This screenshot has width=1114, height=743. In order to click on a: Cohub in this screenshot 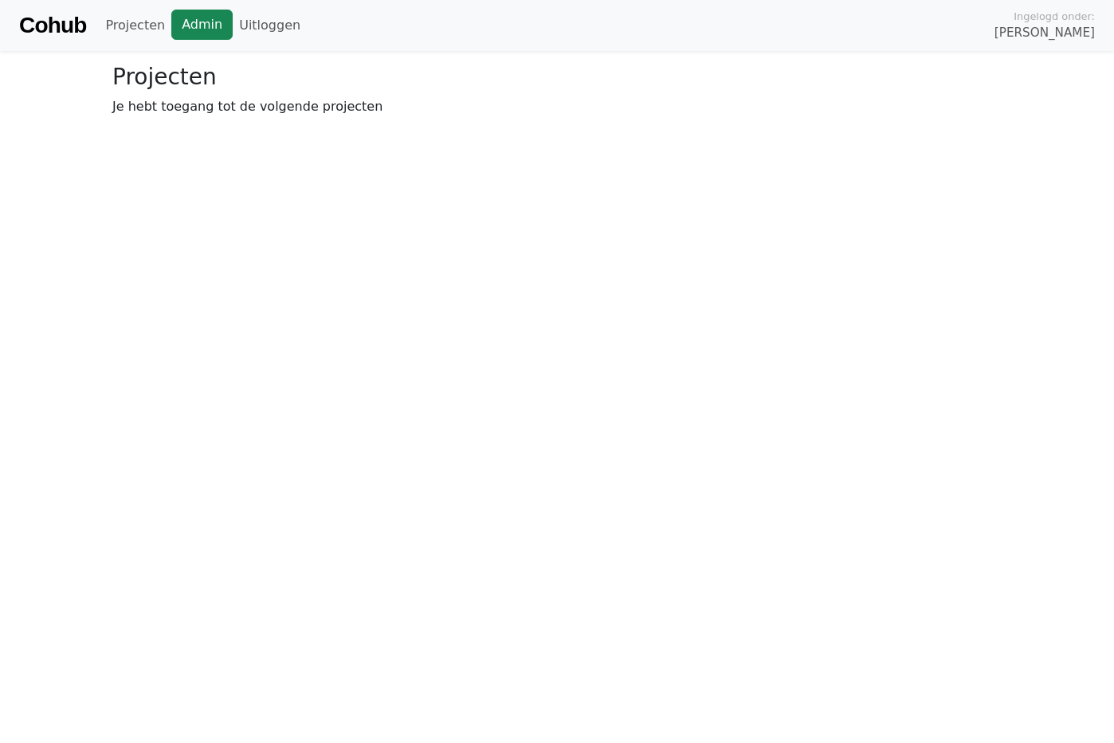, I will do `click(53, 25)`.